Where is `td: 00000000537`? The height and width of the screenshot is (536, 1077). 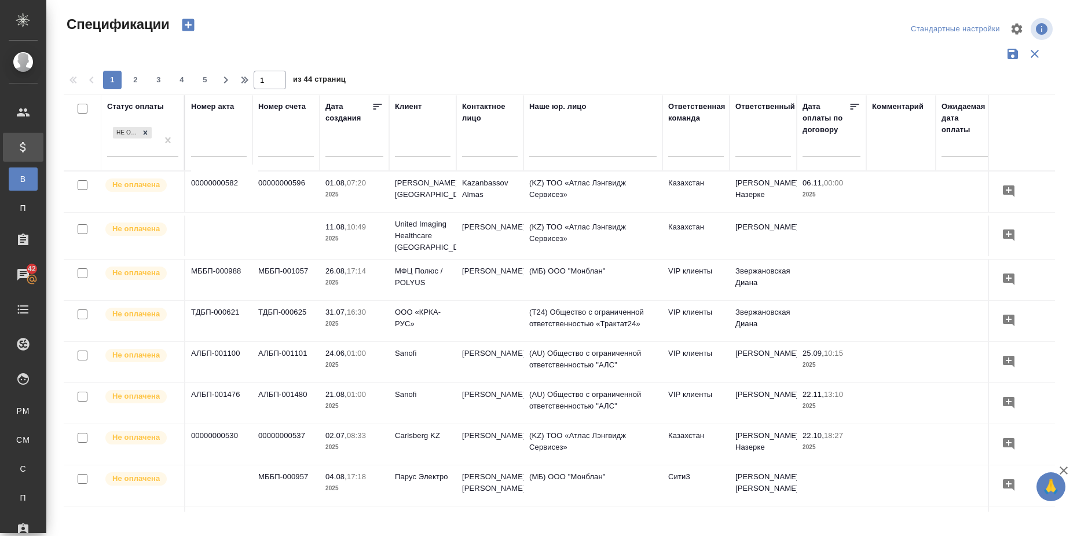 td: 00000000537 is located at coordinates (286, 444).